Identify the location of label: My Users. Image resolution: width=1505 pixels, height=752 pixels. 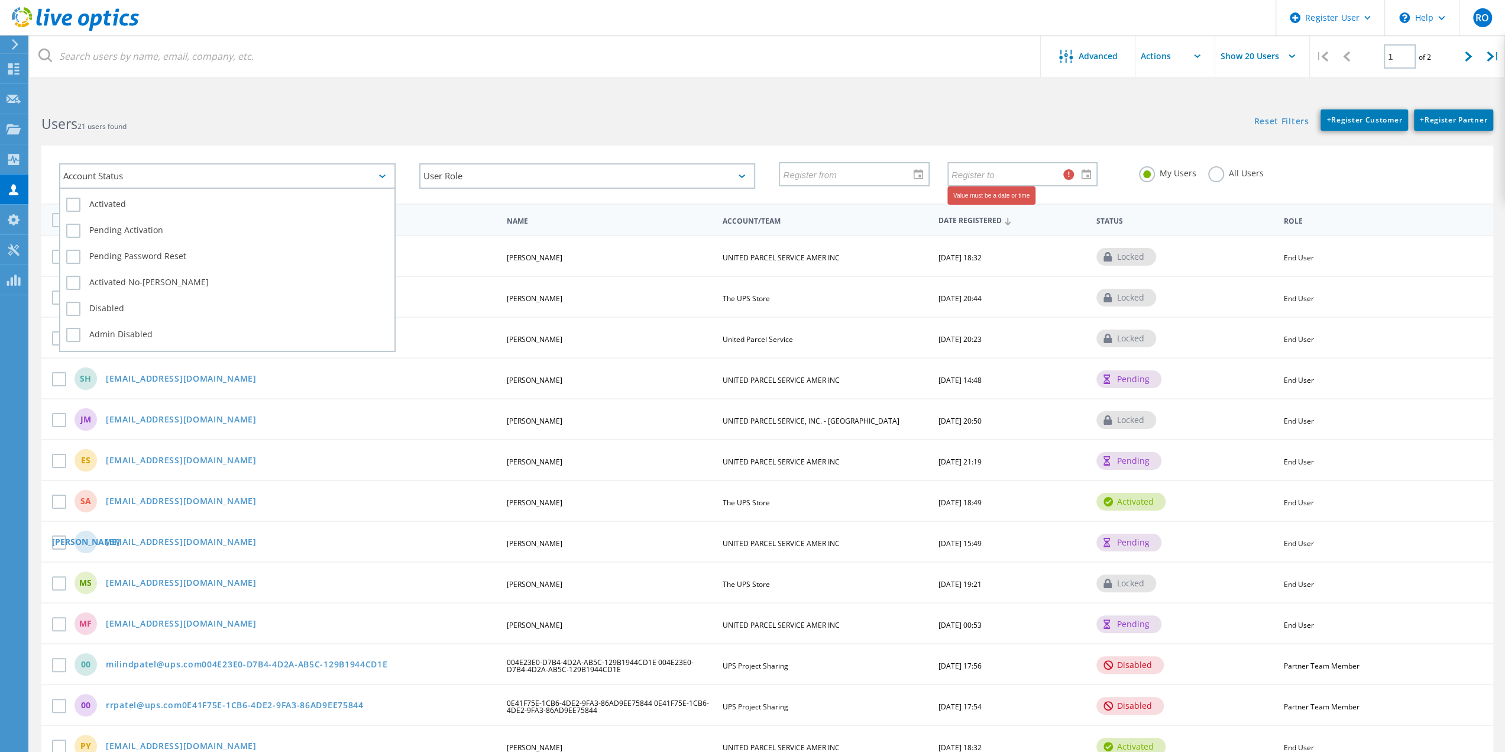
(1168, 172).